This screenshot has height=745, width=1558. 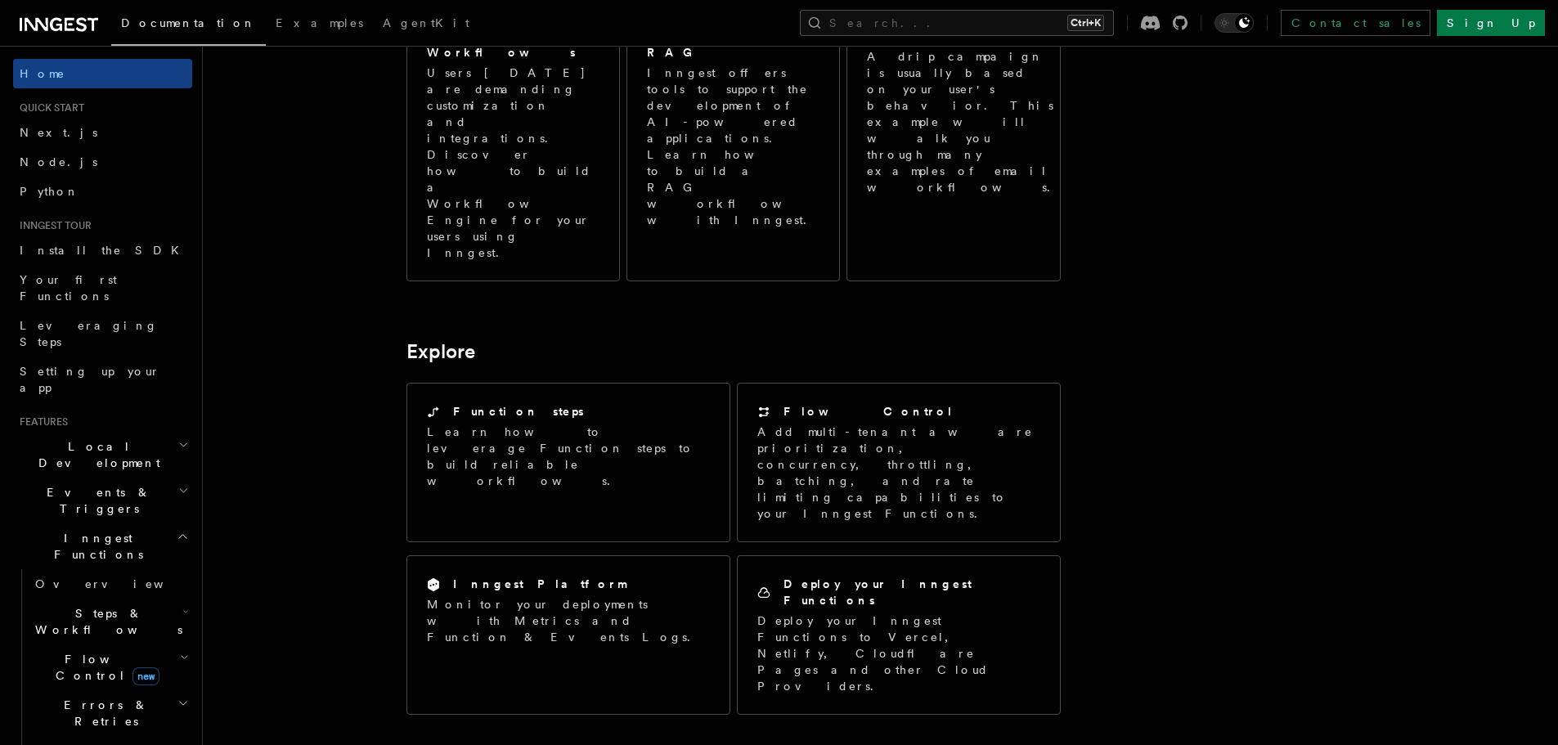 I want to click on span: Steps & Workflows, so click(x=106, y=622).